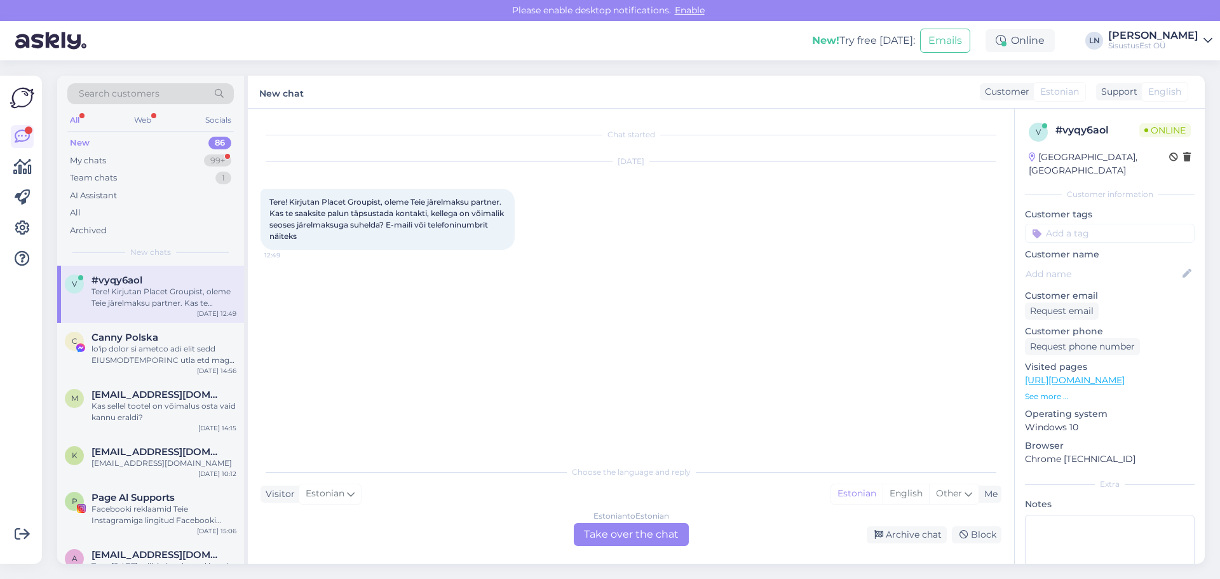  Describe the element at coordinates (217, 161) in the screenshot. I see `div: 99+` at that location.